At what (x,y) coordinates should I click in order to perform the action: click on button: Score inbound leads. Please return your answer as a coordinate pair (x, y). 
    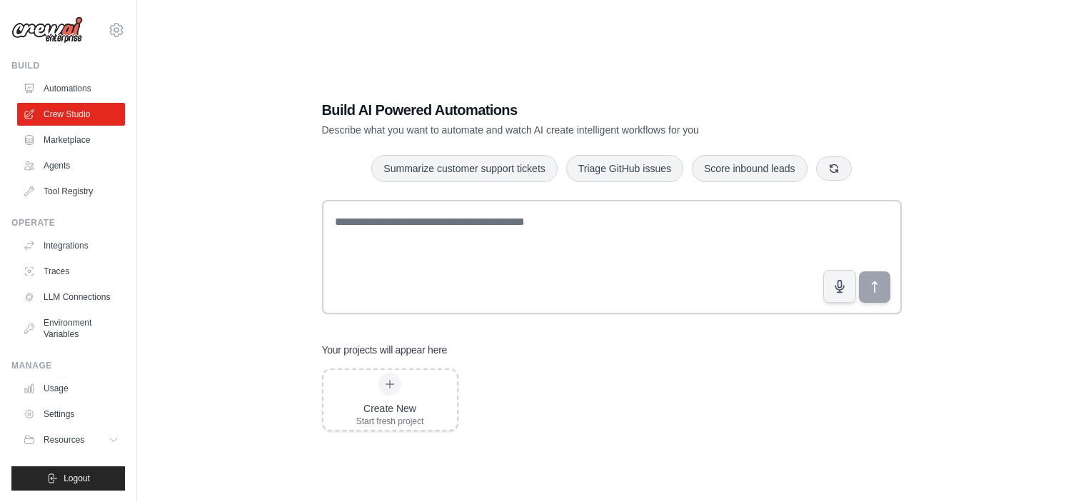
    Looking at the image, I should click on (750, 169).